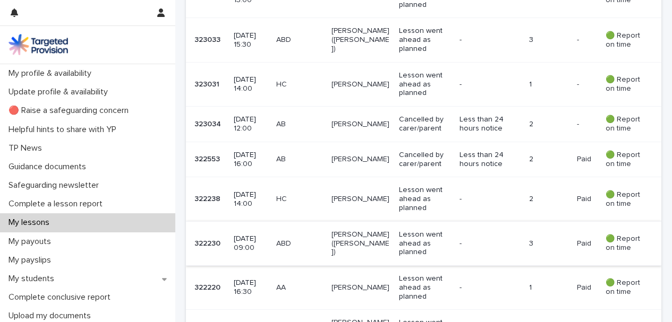  What do you see at coordinates (62, 297) in the screenshot?
I see `p: Complete conclusive report` at bounding box center [62, 297].